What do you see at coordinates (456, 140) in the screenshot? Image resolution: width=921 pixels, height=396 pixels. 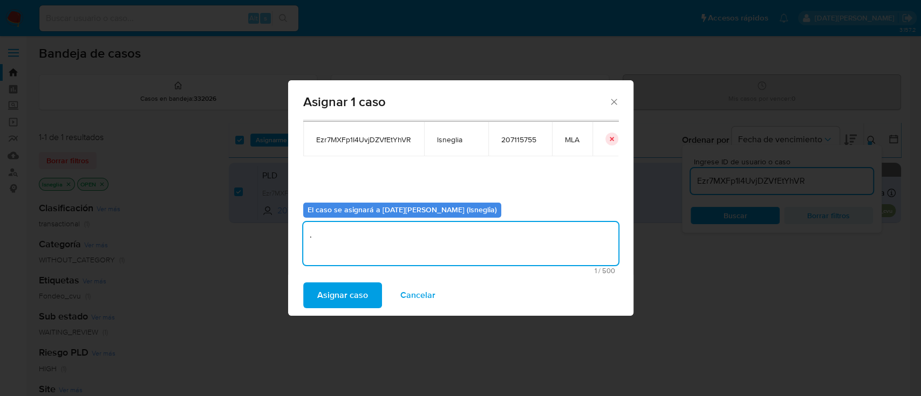 I see `span: lsneglia` at bounding box center [456, 140].